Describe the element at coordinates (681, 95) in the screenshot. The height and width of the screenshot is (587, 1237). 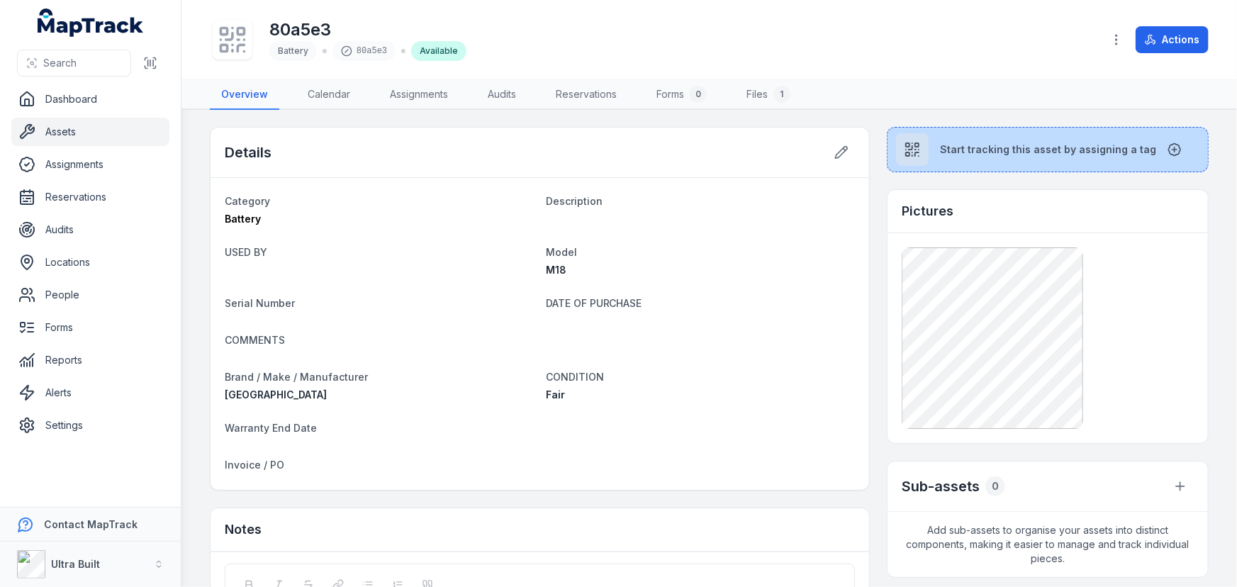
I see `a: Forms0` at that location.